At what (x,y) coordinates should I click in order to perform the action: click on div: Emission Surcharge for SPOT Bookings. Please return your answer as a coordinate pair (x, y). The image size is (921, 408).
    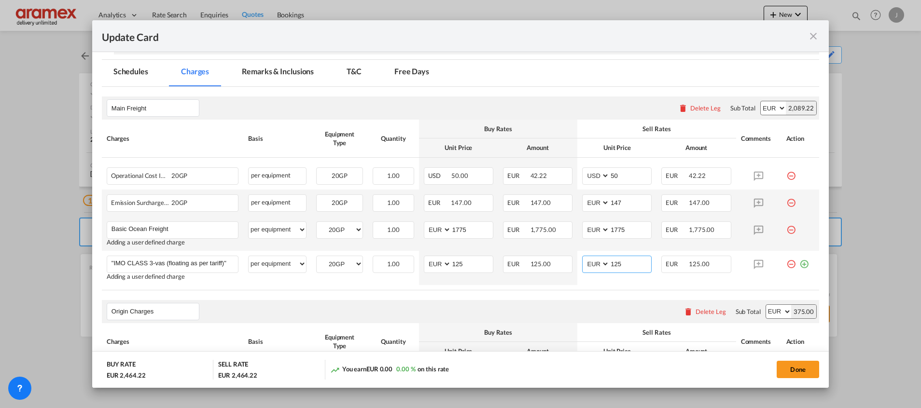
    Looking at the image, I should click on (157, 201).